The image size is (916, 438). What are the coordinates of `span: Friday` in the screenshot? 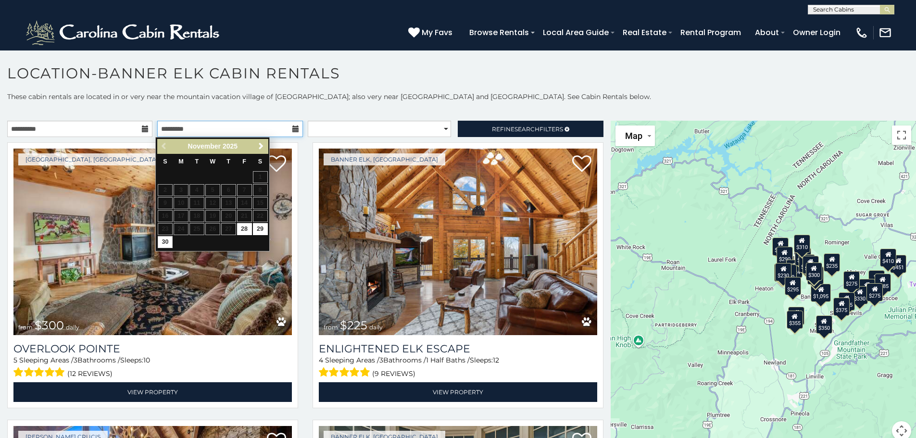 It's located at (244, 161).